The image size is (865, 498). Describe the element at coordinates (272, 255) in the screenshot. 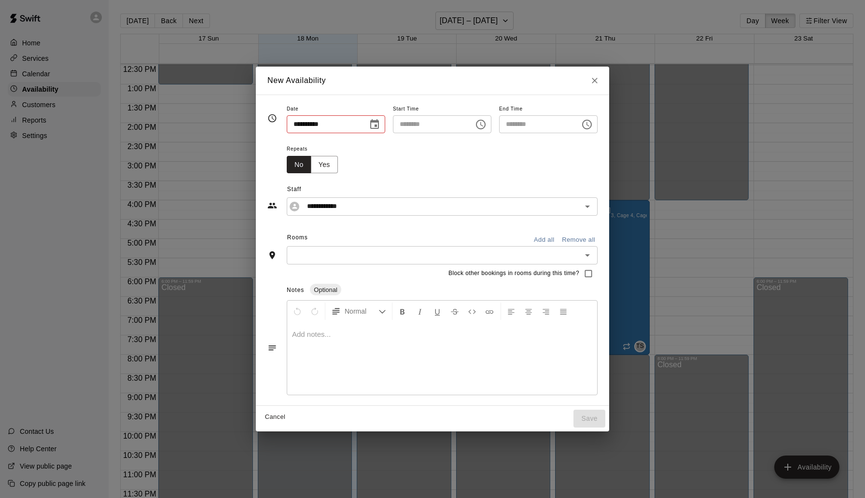

I see `svg: Rooms` at that location.